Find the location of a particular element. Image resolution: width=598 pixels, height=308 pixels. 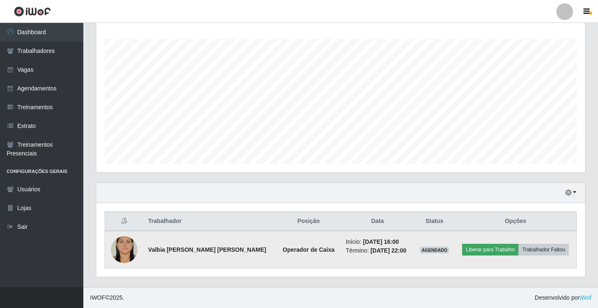

th: Trabalhador is located at coordinates (210, 221).